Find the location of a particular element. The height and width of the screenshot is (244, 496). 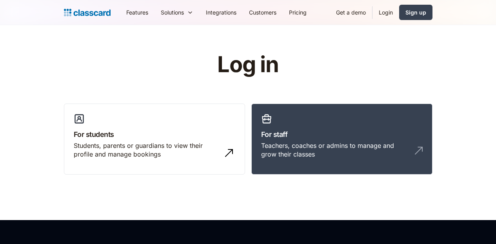

a: Logo is located at coordinates (87, 13).